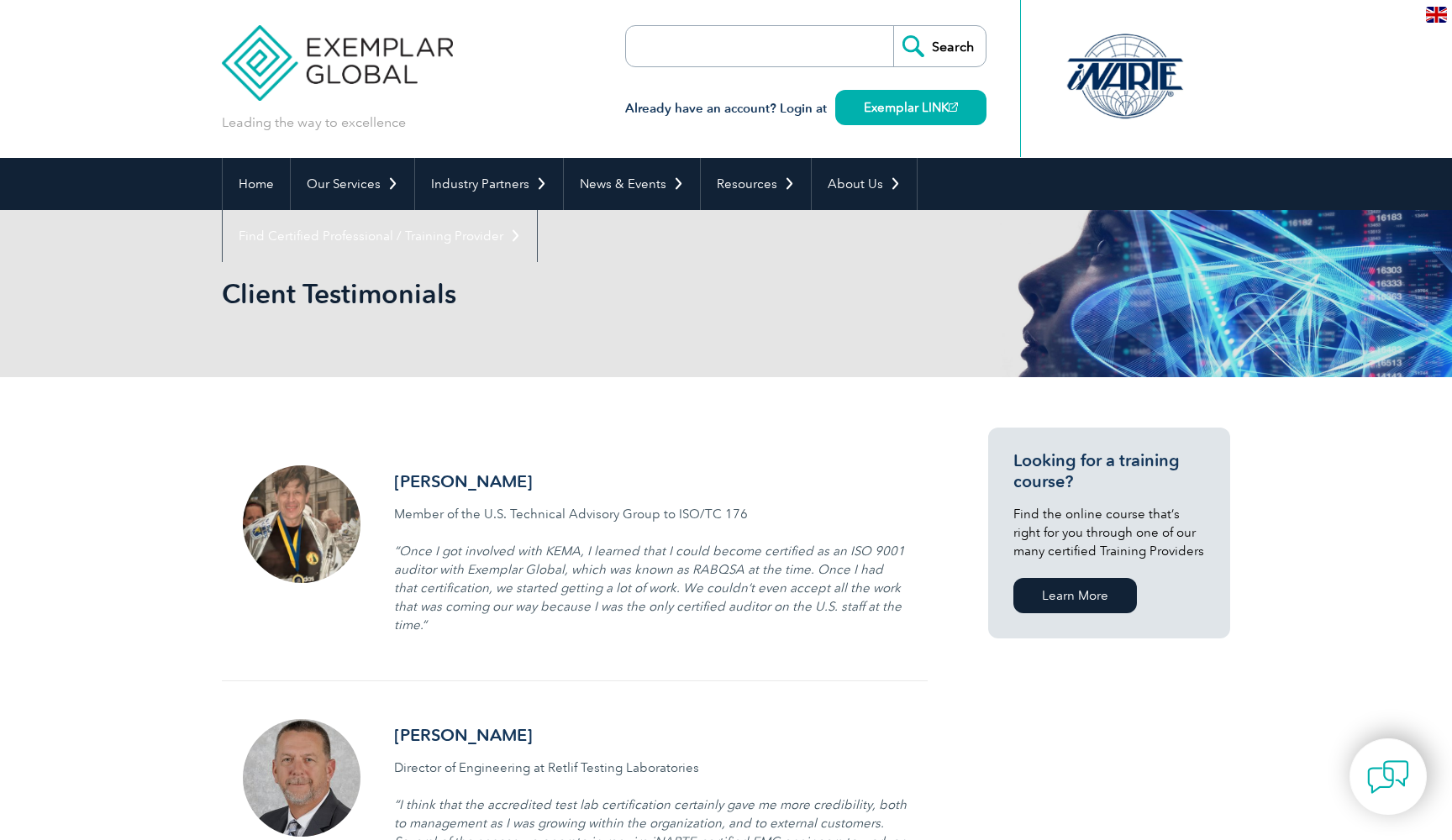  What do you see at coordinates (911, 108) in the screenshot?
I see `a: Exemplar LINK` at bounding box center [911, 108].